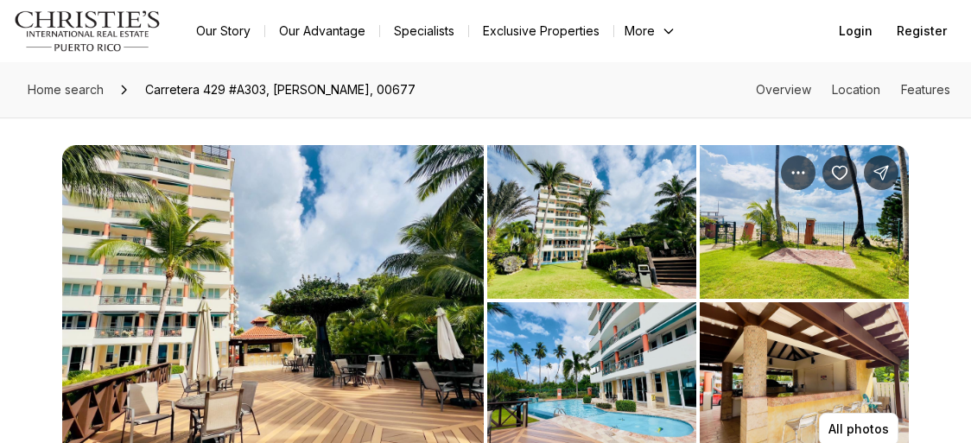 The image size is (971, 443). Describe the element at coordinates (856, 89) in the screenshot. I see `a: Skip to: Location` at that location.